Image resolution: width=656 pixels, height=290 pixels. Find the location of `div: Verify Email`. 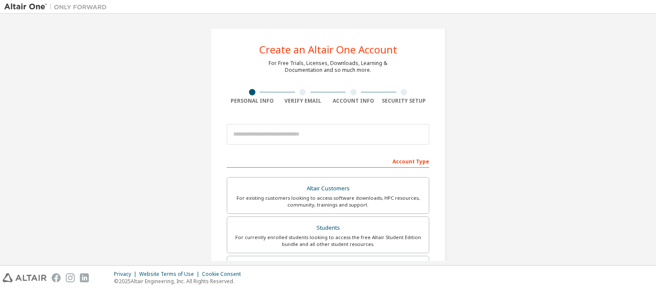

div: Verify Email is located at coordinates (303, 101).